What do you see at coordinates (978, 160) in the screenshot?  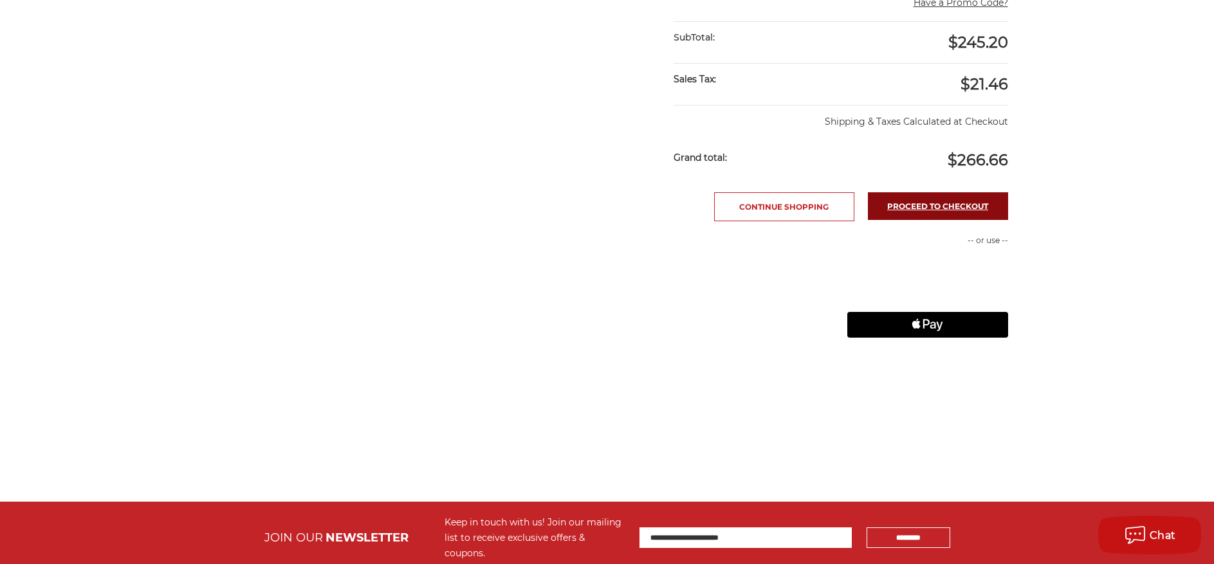 I see `span: $266.66` at bounding box center [978, 160].